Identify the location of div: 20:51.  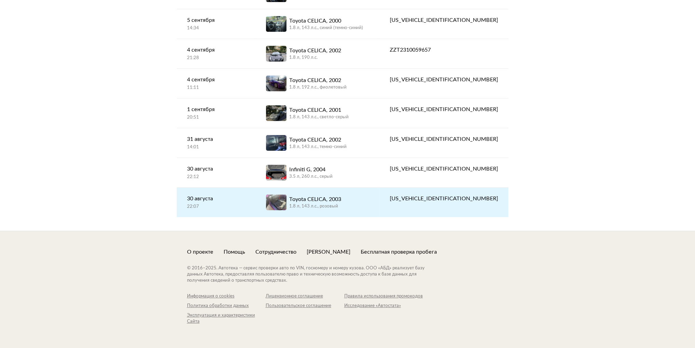
(216, 118).